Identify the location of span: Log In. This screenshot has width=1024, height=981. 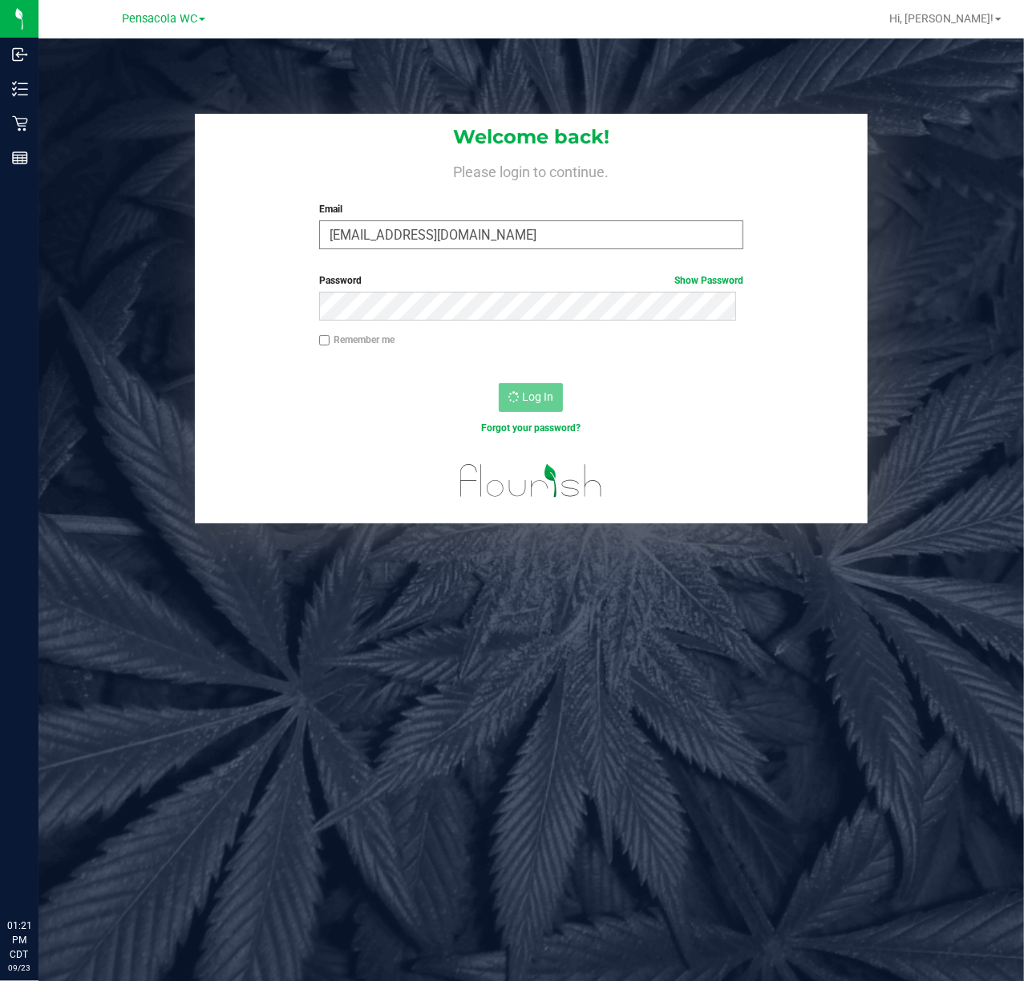
(537, 397).